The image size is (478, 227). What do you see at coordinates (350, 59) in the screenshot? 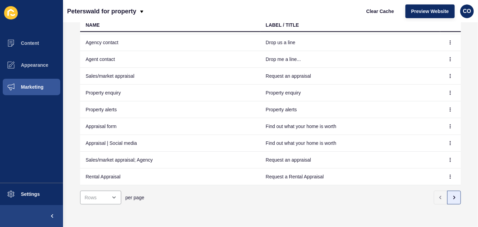
I see `td: Drop me a line...` at bounding box center [350, 59].